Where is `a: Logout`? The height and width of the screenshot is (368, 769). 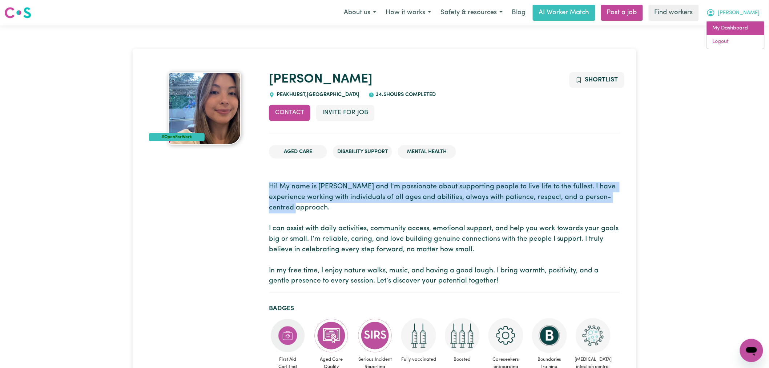
a: Logout is located at coordinates (736, 42).